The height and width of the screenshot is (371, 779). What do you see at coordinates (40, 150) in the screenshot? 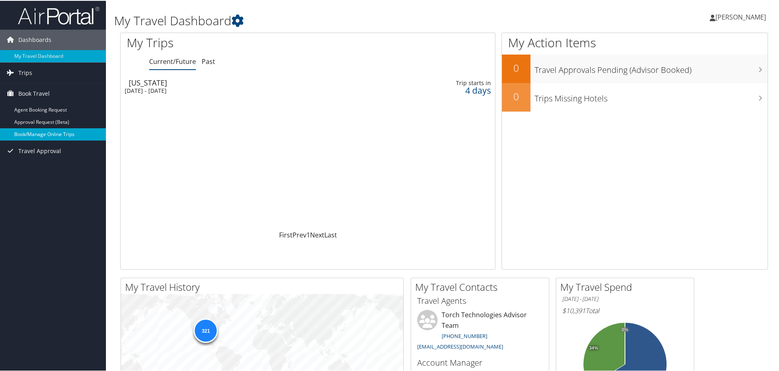
I see `span: Travel Approval` at bounding box center [40, 150].